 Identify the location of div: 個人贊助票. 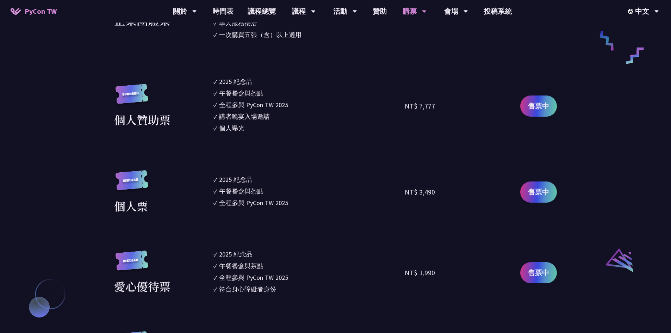
(142, 119).